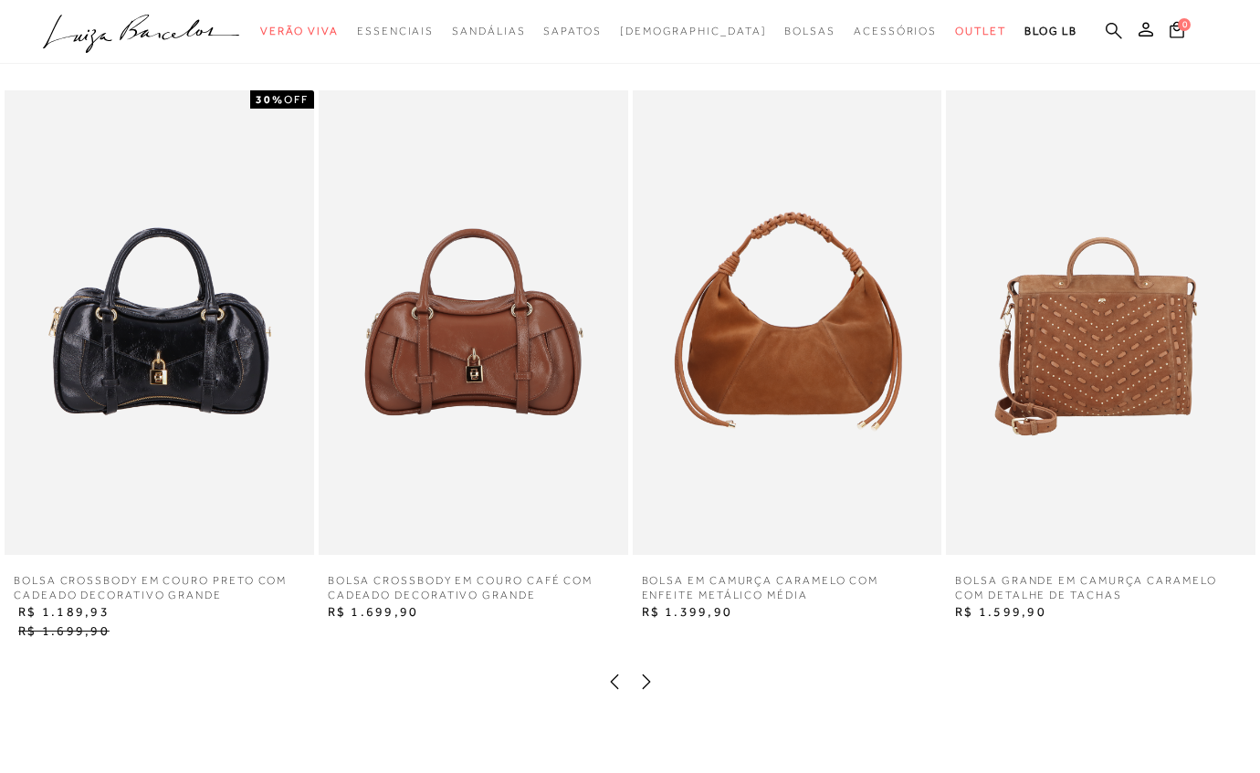 The image size is (1260, 773). I want to click on span: BLOG LB, so click(1051, 31).